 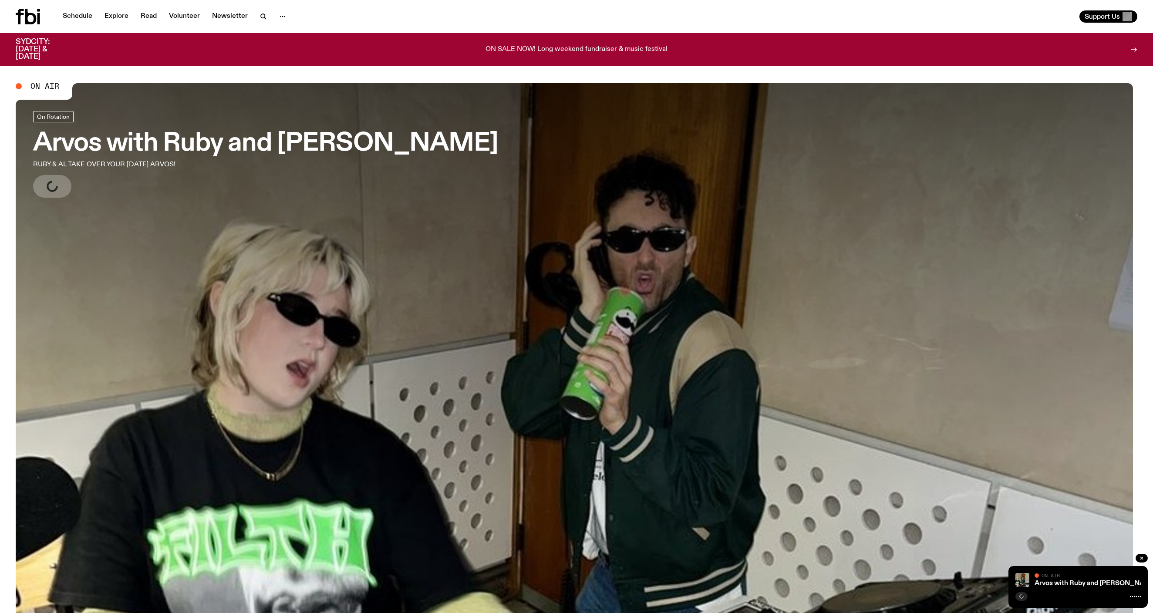 What do you see at coordinates (577, 50) in the screenshot?
I see `p: ON SALE NOW! Long weekend fundraiser & music festival` at bounding box center [577, 50].